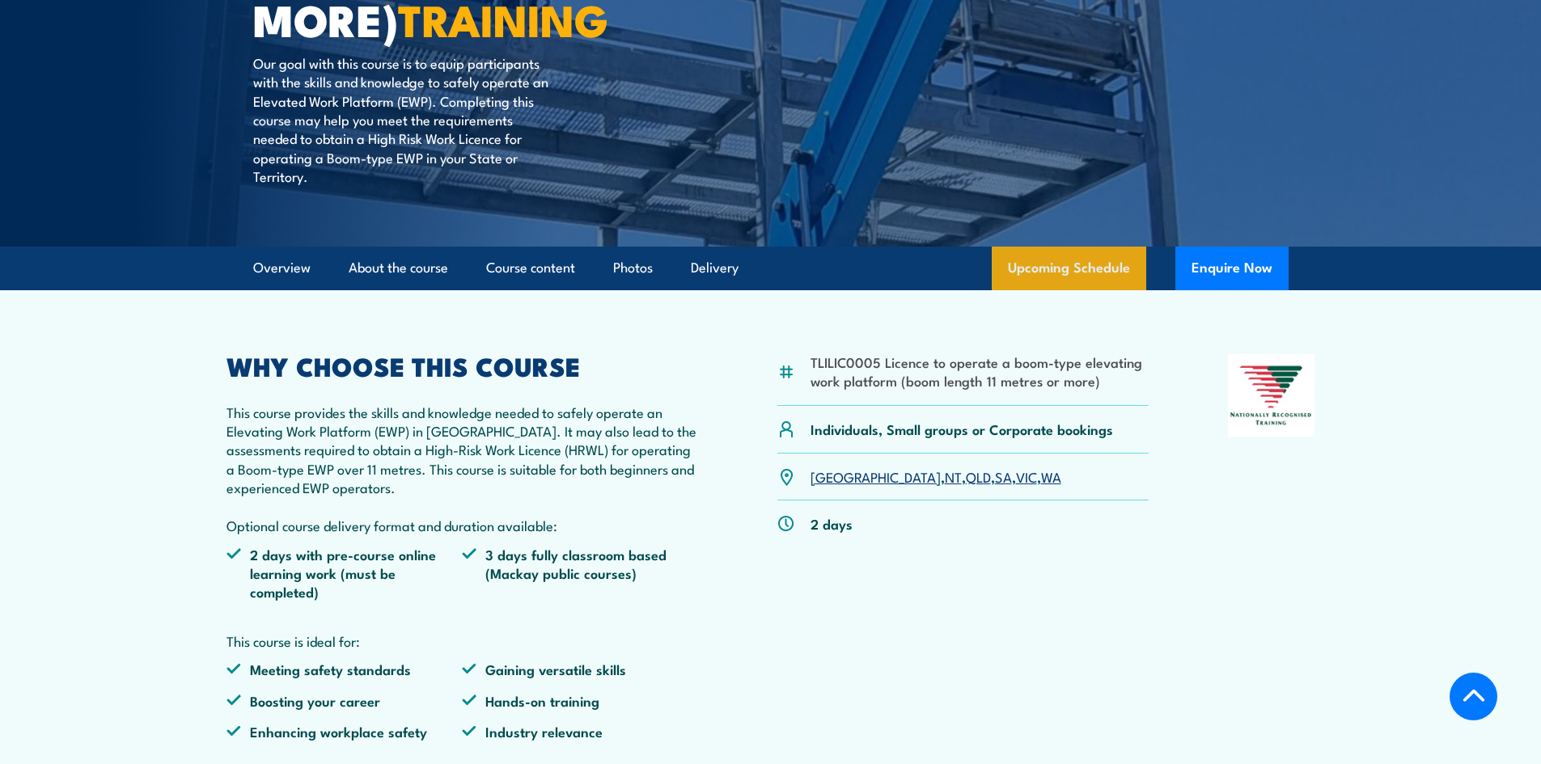 Image resolution: width=1541 pixels, height=764 pixels. I want to click on p: This course provides the skills and knowledge needed to safely operate an Elevating Work Platform..., so click(463, 469).